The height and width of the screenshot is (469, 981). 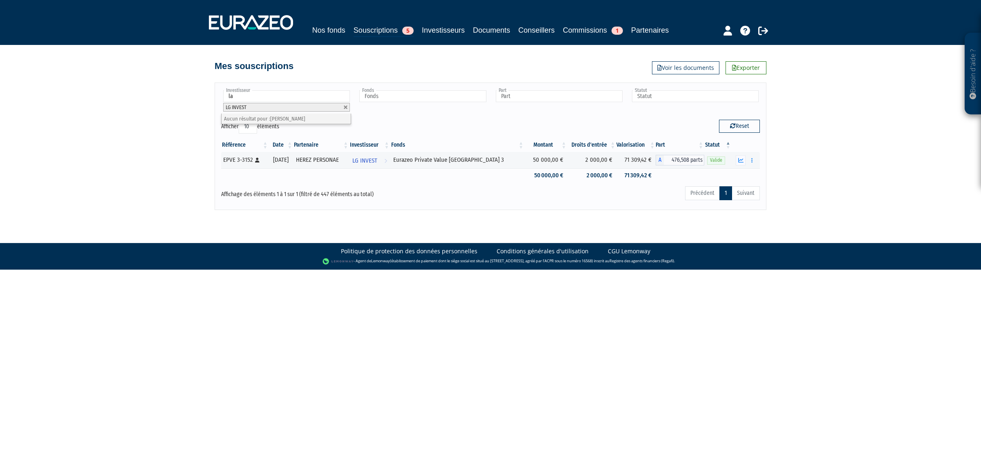 I want to click on span: 476,508 parts, so click(x=684, y=160).